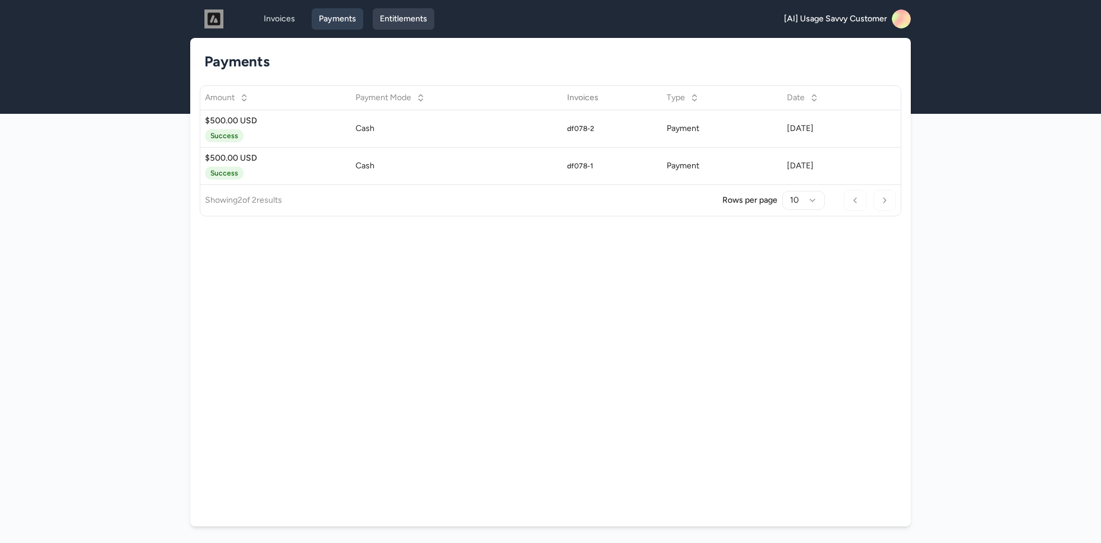 The height and width of the screenshot is (543, 1101). I want to click on span: Date, so click(795, 98).